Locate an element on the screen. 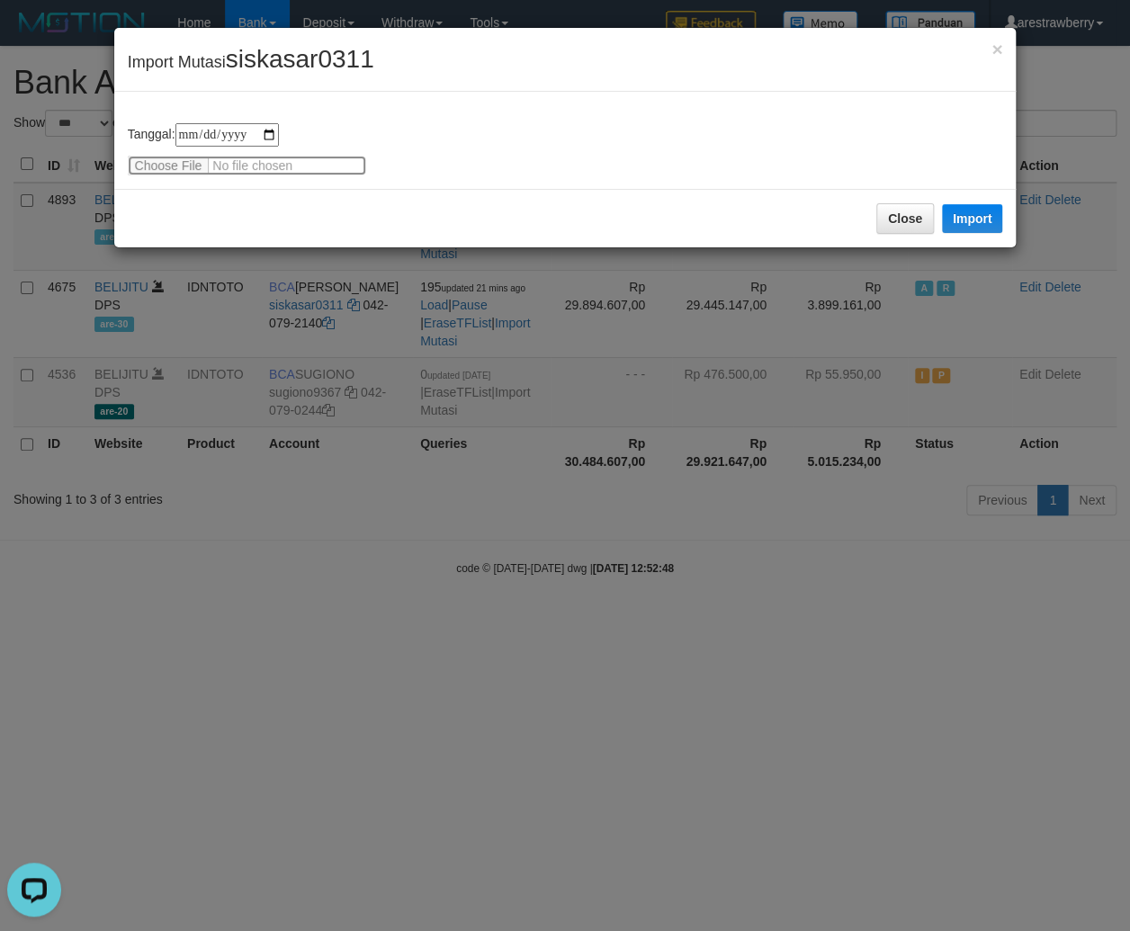 The height and width of the screenshot is (931, 1130). div: Tanggal: is located at coordinates (565, 149).